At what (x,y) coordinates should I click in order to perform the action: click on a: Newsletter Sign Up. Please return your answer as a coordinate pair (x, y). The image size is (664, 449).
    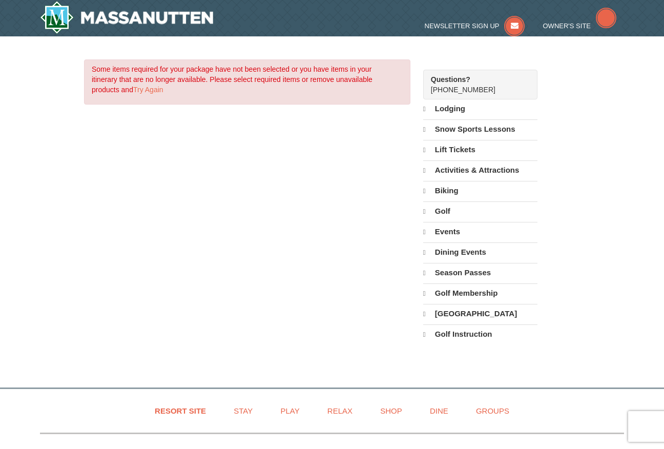
    Looking at the image, I should click on (475, 26).